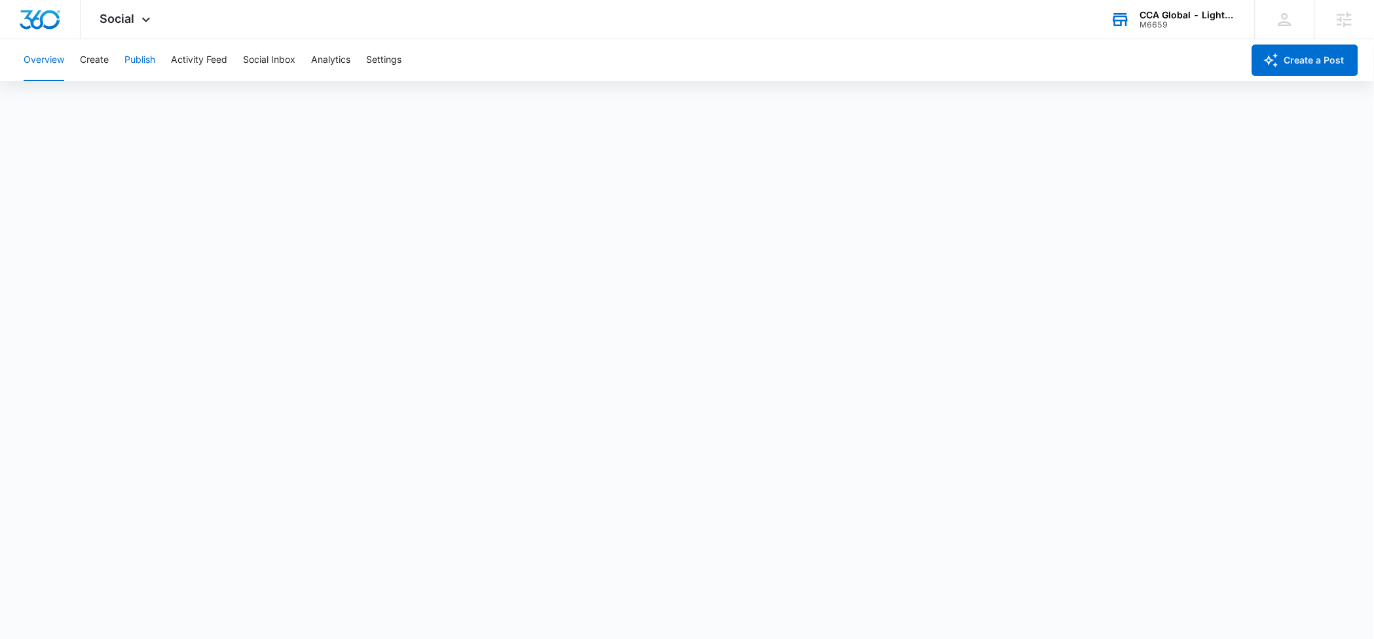 Image resolution: width=1374 pixels, height=639 pixels. What do you see at coordinates (117, 18) in the screenshot?
I see `span: Social` at bounding box center [117, 18].